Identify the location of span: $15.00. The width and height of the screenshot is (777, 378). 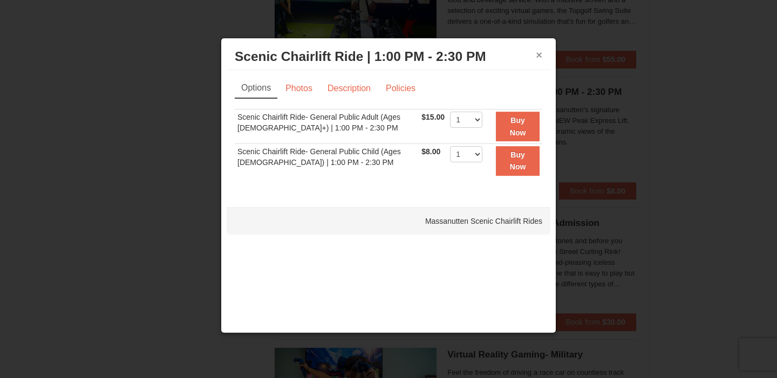
(433, 117).